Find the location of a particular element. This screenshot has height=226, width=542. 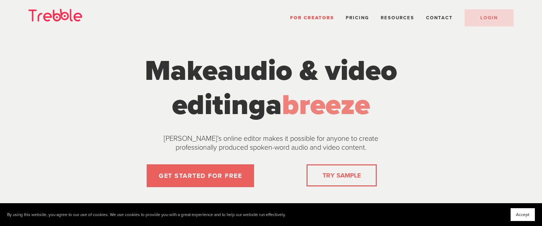

a: GET STARTED FOR FREE is located at coordinates (200, 176).